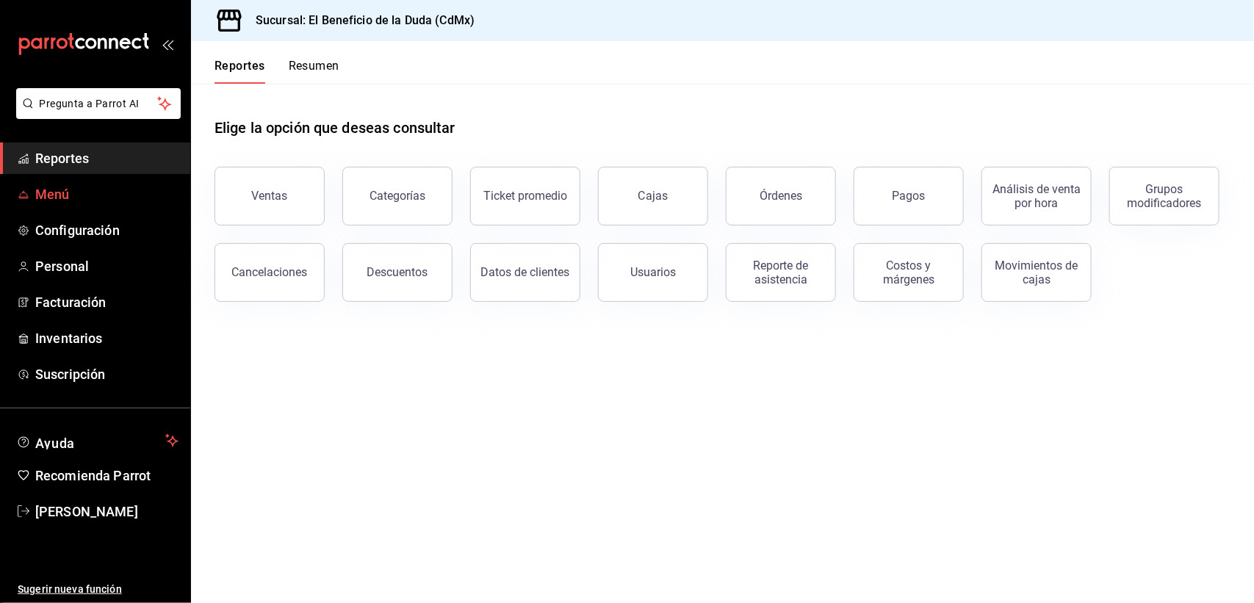 Image resolution: width=1254 pixels, height=603 pixels. I want to click on span: Sugerir nueva función, so click(98, 589).